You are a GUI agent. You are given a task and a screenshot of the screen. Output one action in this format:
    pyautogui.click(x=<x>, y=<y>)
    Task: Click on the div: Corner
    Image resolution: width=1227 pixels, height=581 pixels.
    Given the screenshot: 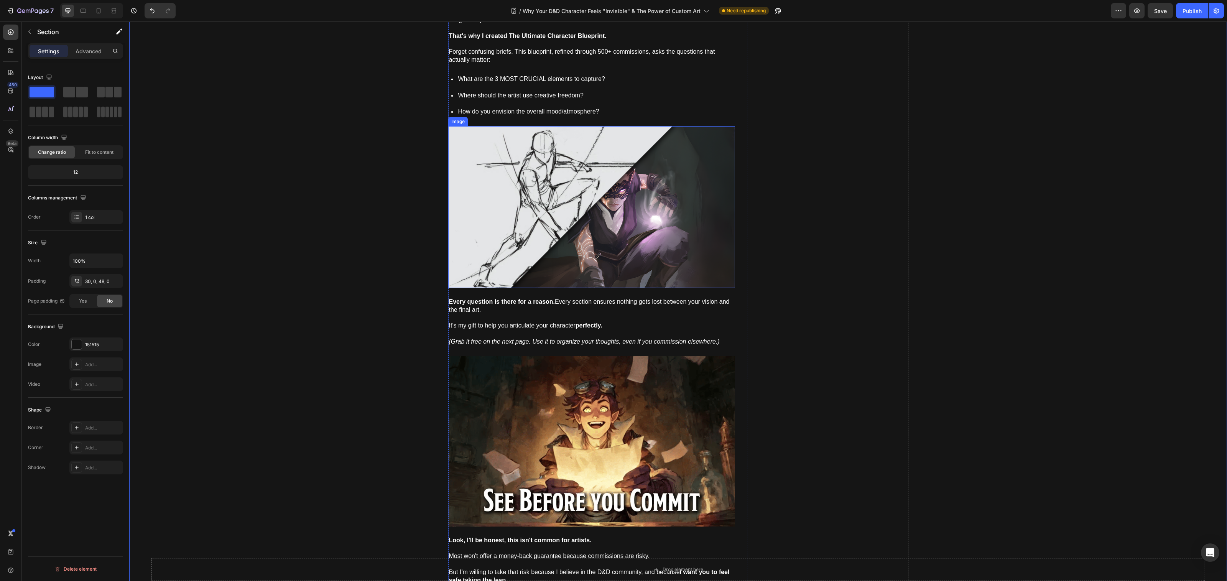 What is the action you would take?
    pyautogui.click(x=36, y=447)
    